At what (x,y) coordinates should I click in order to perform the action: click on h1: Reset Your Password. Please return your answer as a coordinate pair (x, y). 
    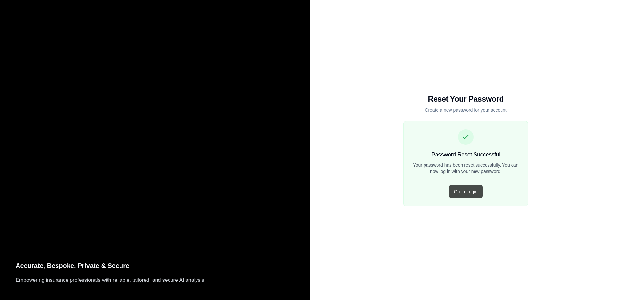
    Looking at the image, I should click on (465, 99).